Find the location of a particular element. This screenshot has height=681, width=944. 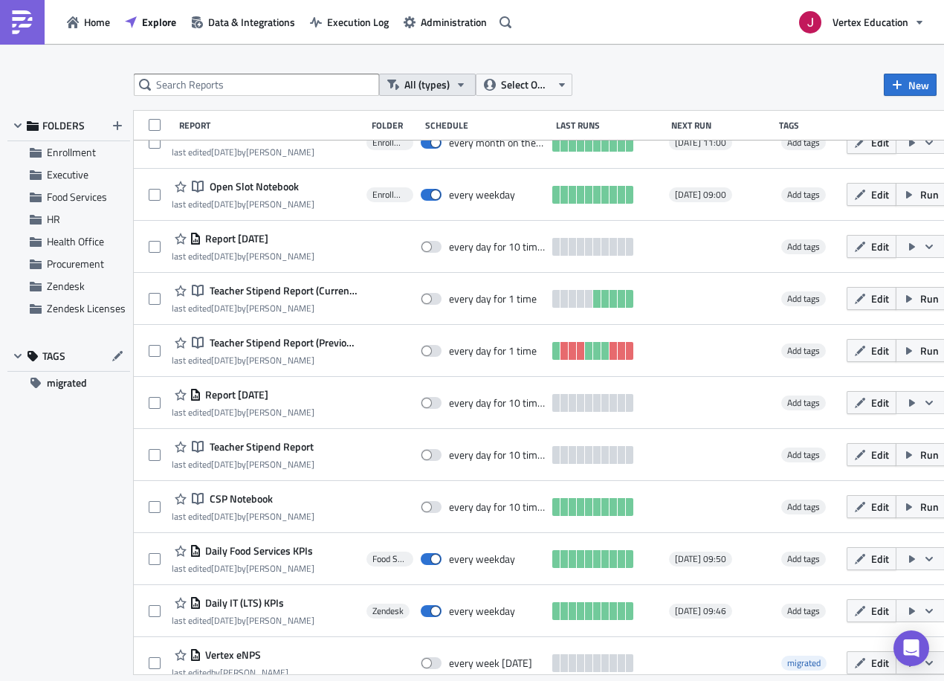

time: 2024-11-04T16:04:24Z is located at coordinates (224, 412).